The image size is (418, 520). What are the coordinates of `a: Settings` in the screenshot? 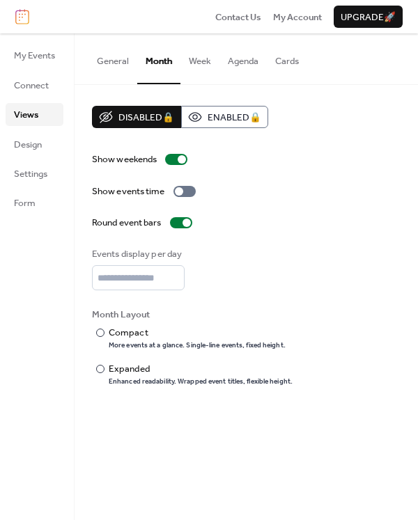 It's located at (34, 173).